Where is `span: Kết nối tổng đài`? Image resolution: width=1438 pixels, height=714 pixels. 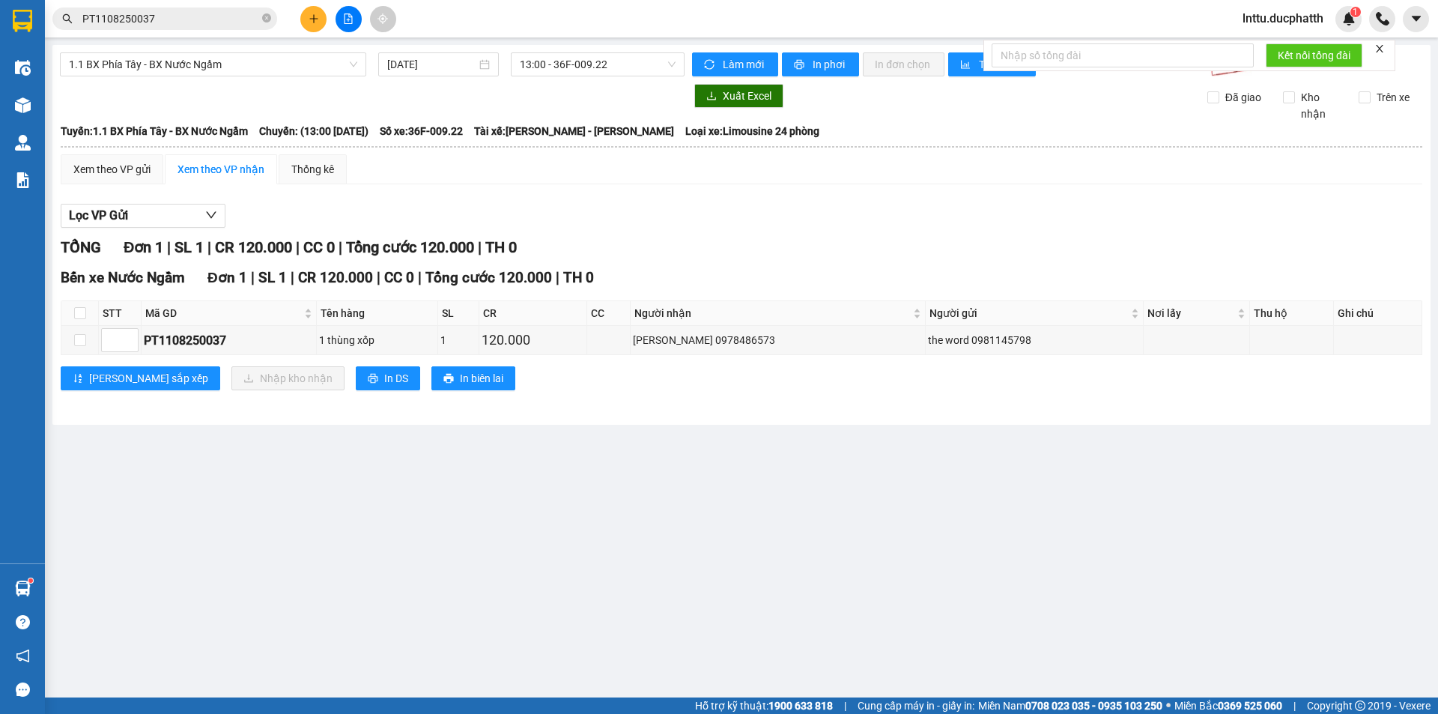
span: Kết nối tổng đài is located at coordinates (1314, 55).